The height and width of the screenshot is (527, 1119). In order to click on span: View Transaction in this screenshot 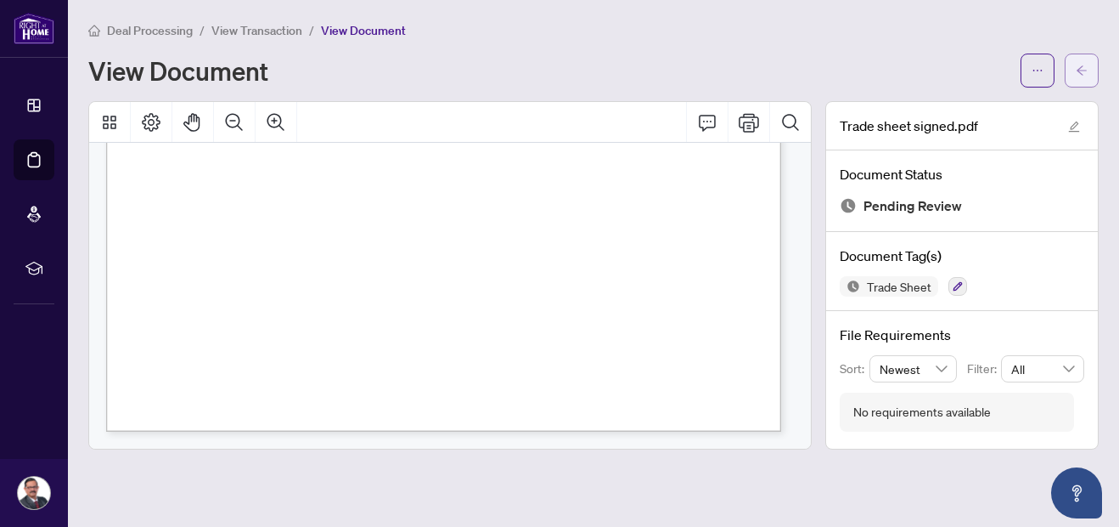, I will do `click(256, 31)`.